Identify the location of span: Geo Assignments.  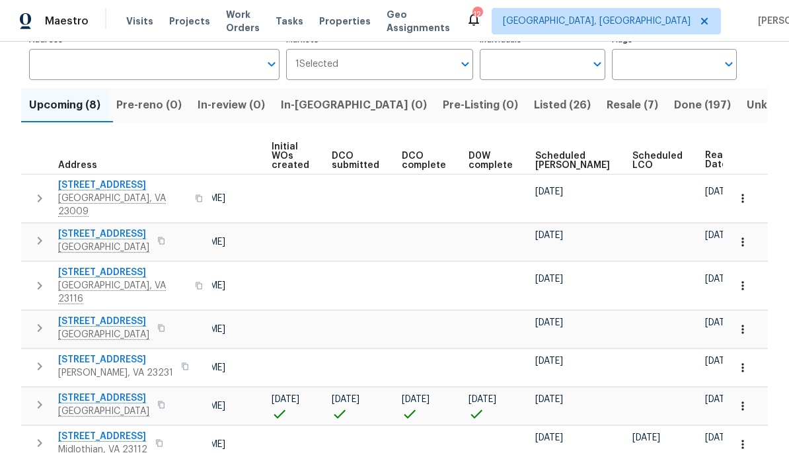
(418, 21).